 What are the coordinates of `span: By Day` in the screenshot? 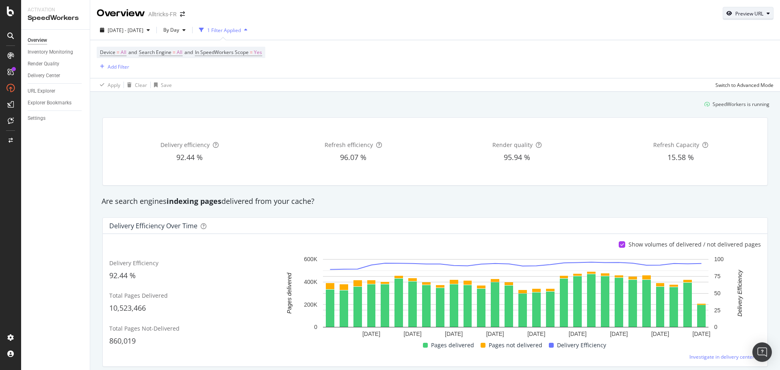 It's located at (169, 30).